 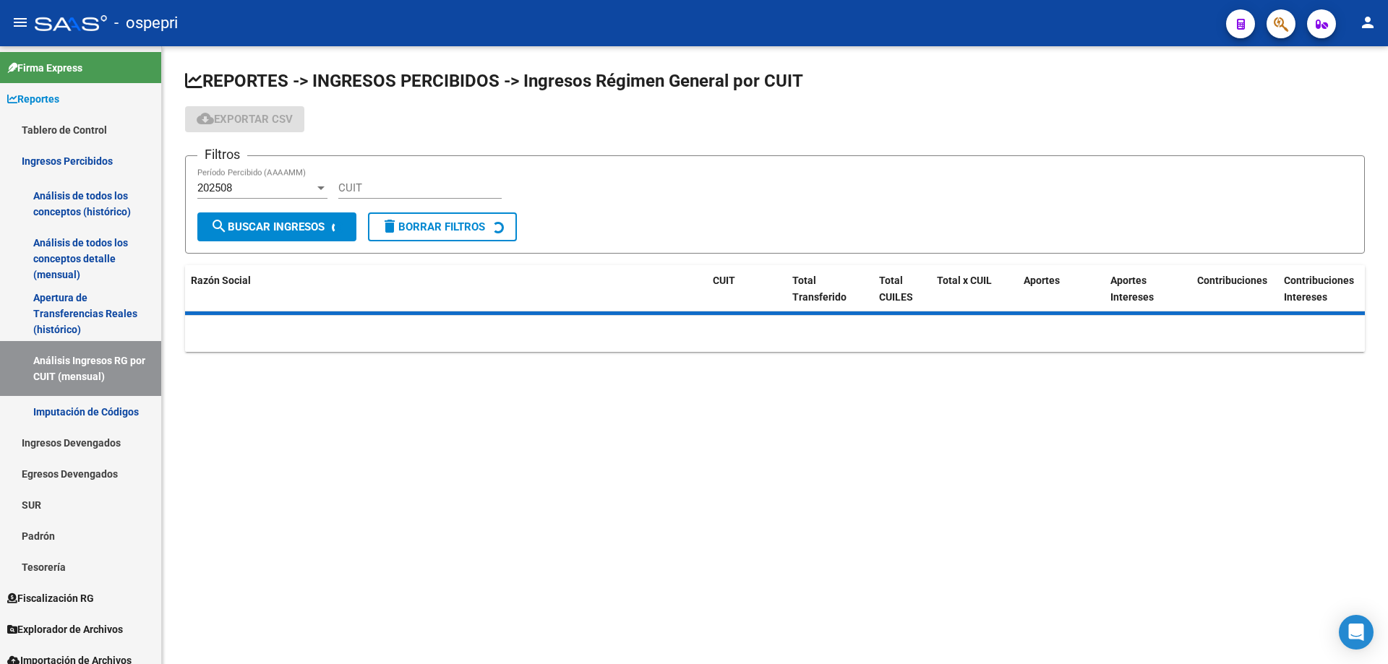 What do you see at coordinates (20, 22) in the screenshot?
I see `mat-icon: menu` at bounding box center [20, 22].